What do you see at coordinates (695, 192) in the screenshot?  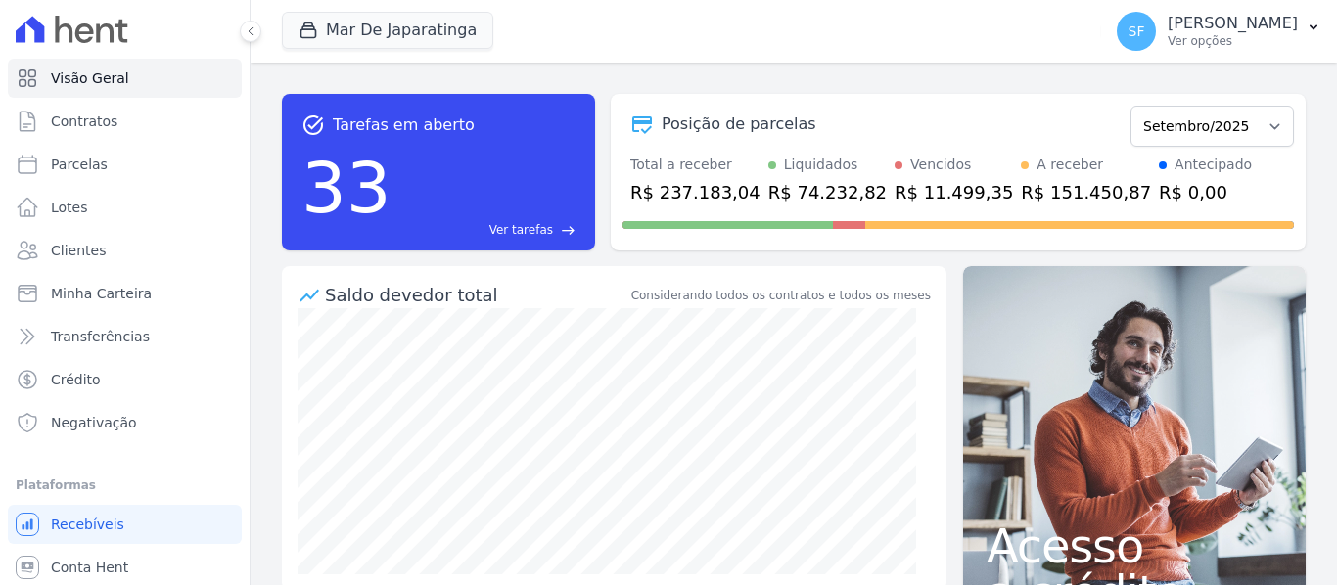 I see `div: R$ 237.183,04` at bounding box center [695, 192].